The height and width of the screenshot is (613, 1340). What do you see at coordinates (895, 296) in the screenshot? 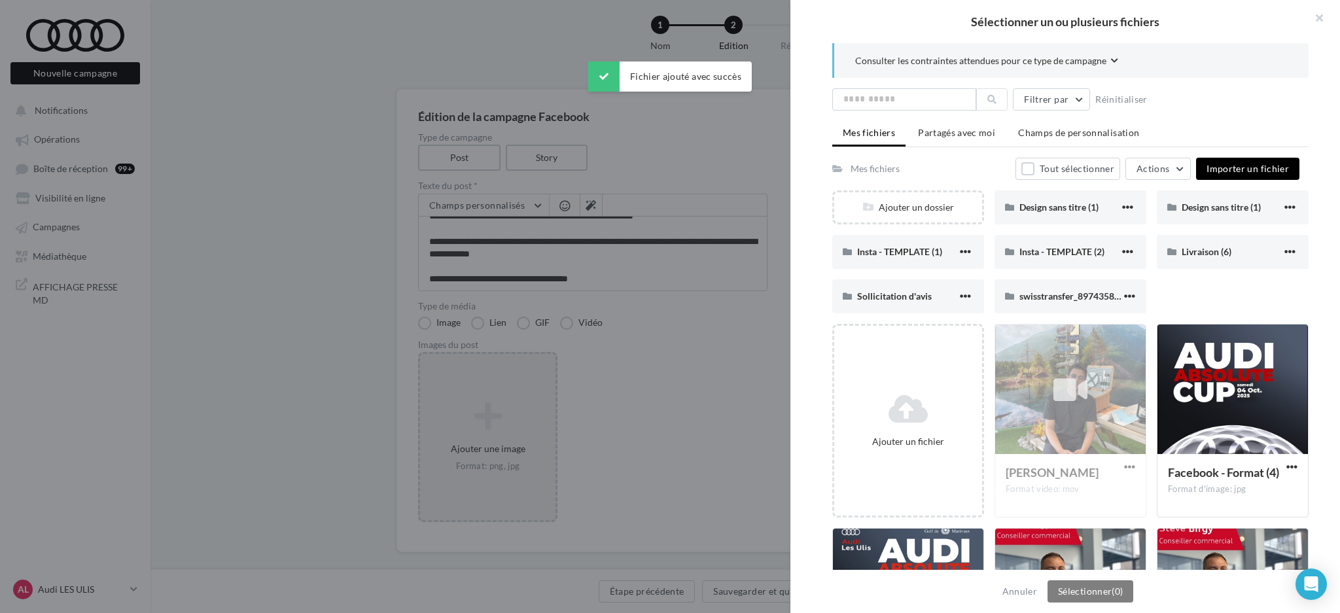
I see `span: Sollicitation d'avis` at bounding box center [895, 296].